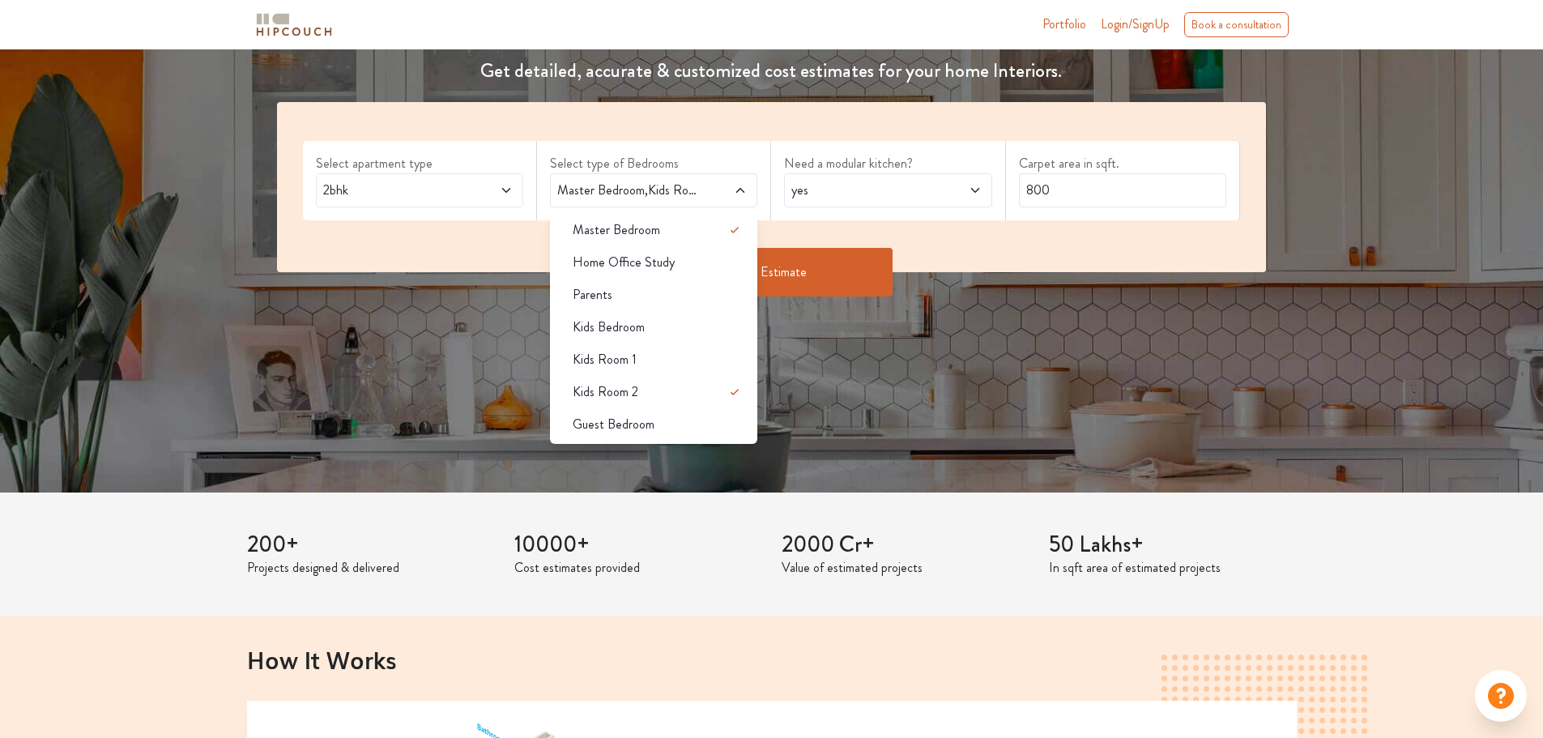 This screenshot has height=738, width=1543. What do you see at coordinates (608, 327) in the screenshot?
I see `span: Kids Bedroom` at bounding box center [608, 327].